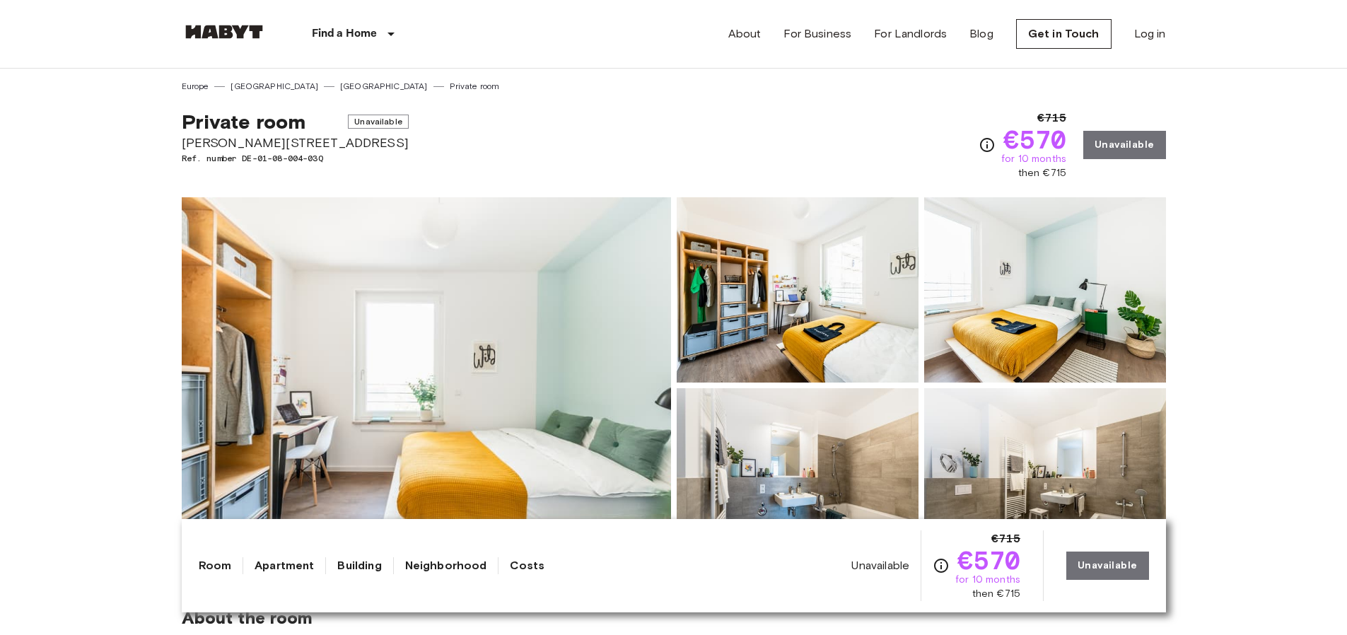  I want to click on a: Costs, so click(527, 566).